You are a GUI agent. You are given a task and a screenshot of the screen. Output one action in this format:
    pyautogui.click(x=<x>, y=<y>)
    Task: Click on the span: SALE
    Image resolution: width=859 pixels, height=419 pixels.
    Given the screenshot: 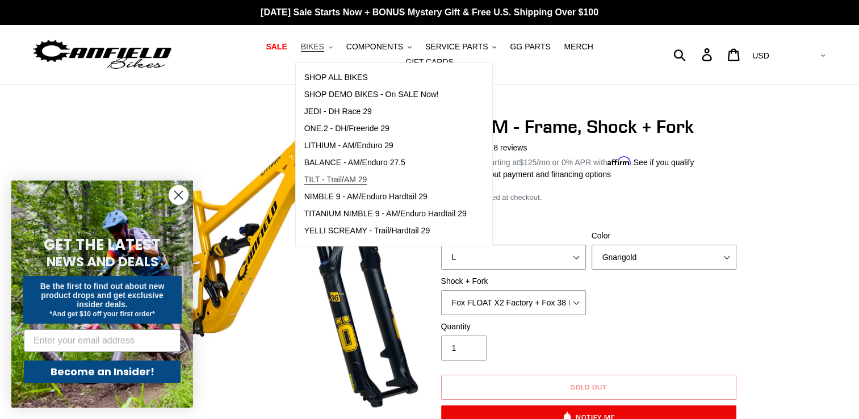 What is the action you would take?
    pyautogui.click(x=276, y=47)
    